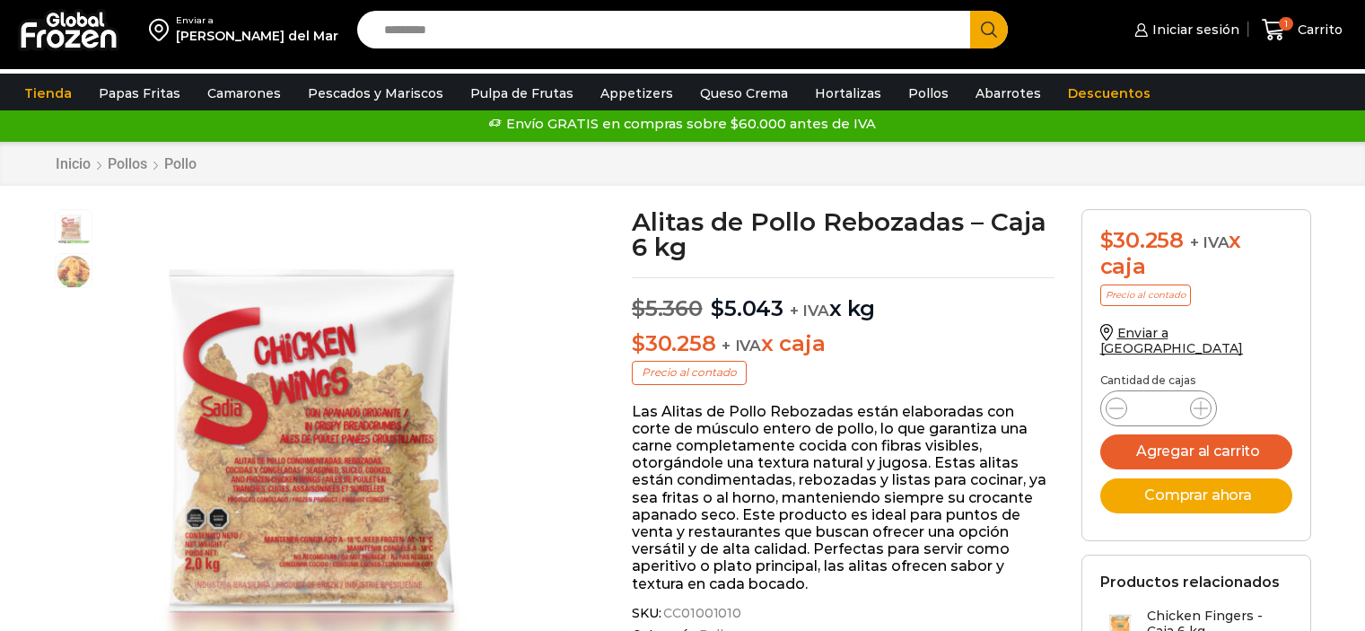 Image resolution: width=1365 pixels, height=631 pixels. Describe the element at coordinates (74, 272) in the screenshot. I see `span: alitas-de-pollo` at that location.